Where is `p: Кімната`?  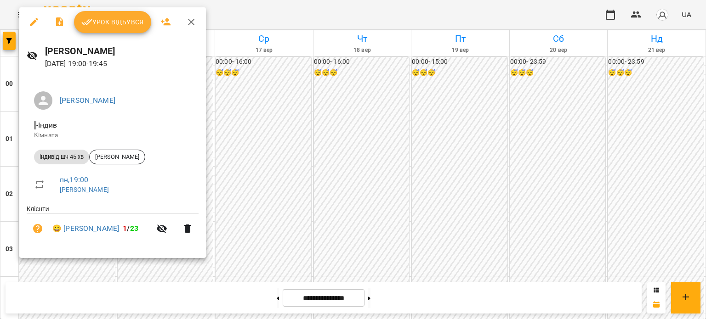
p: Кімната is located at coordinates (113, 136).